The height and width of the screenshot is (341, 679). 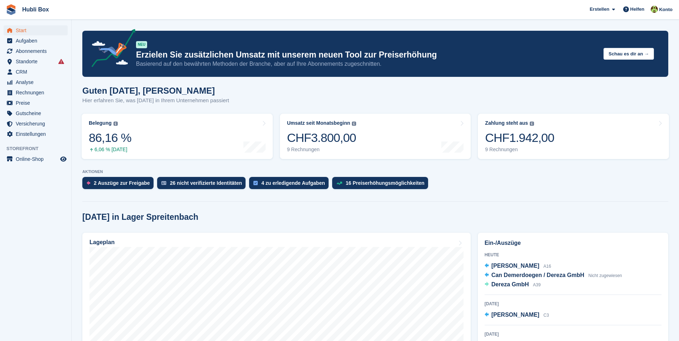 What do you see at coordinates (382, 185) in the screenshot?
I see `a: 16 Preiserhöhungsmöglichkeiten` at bounding box center [382, 185].